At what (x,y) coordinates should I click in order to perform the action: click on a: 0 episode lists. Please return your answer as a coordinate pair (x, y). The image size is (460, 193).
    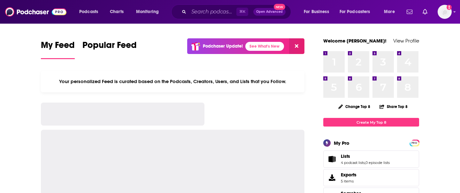
    Looking at the image, I should click on (377, 162).